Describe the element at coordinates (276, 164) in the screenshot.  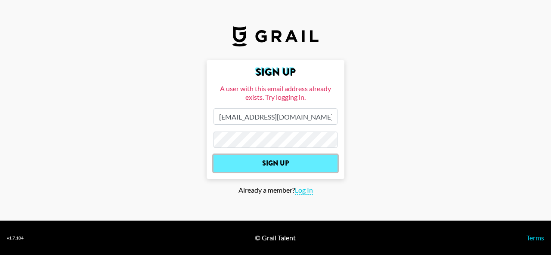
I see `input: Sign Up` at that location.